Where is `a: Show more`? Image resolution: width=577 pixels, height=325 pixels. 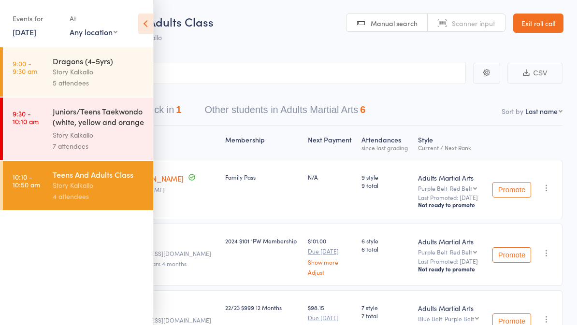
a: Show more is located at coordinates (330, 262).